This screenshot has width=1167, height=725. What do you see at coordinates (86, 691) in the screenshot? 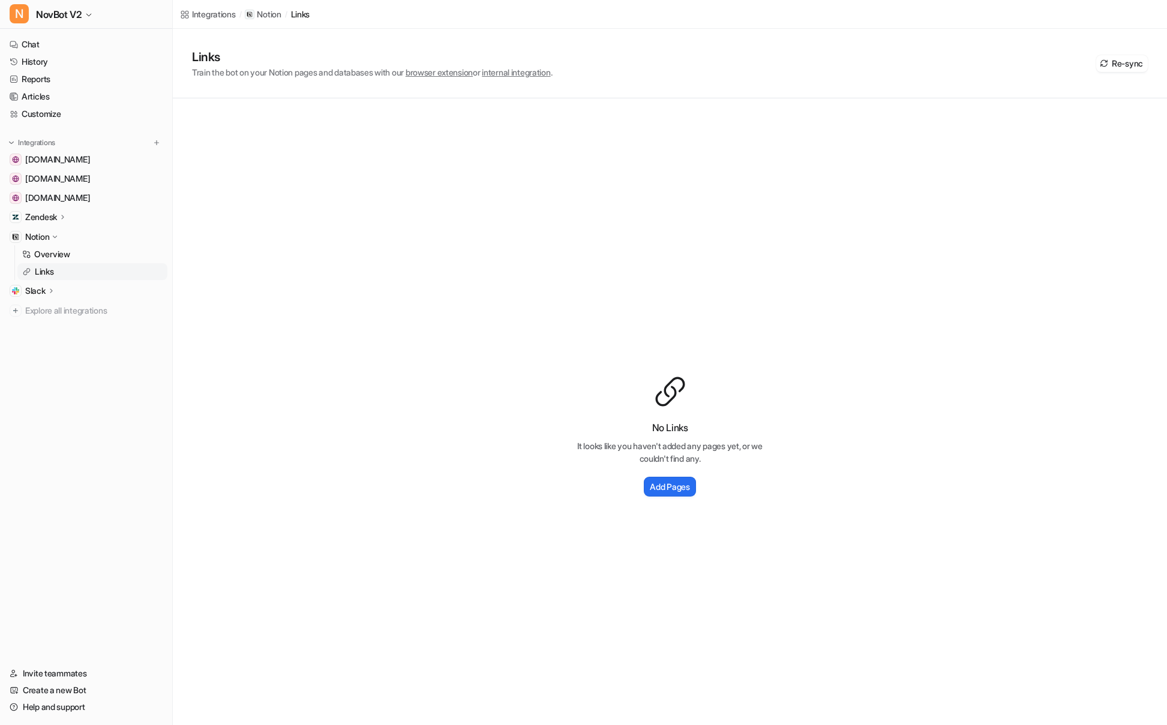
I see `a: Create a new Bot` at bounding box center [86, 691].